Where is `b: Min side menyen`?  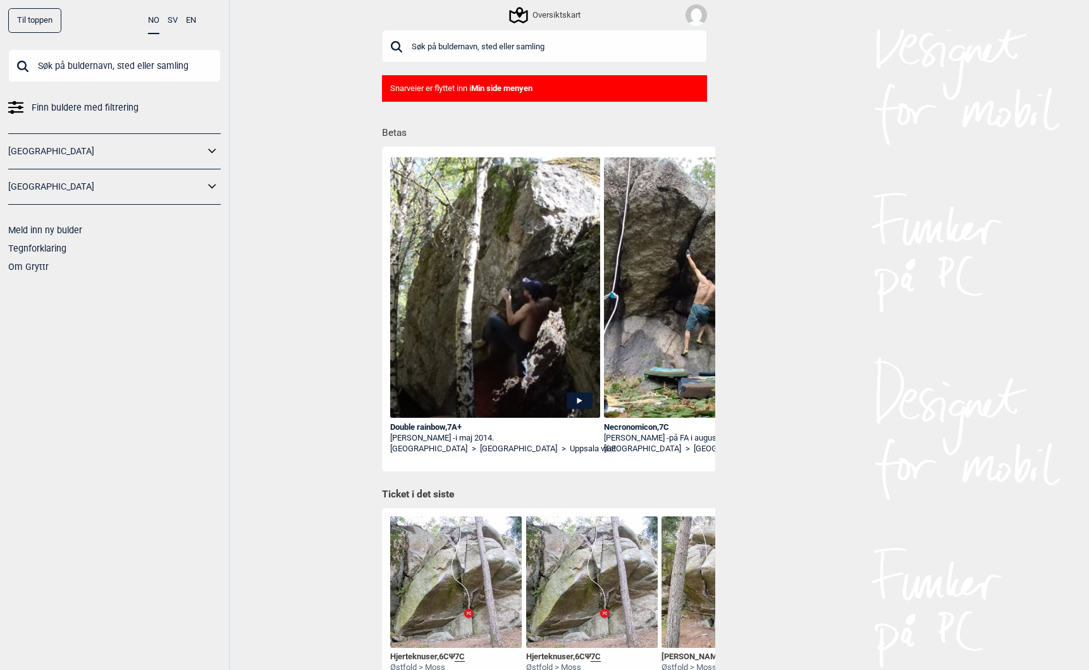
b: Min side menyen is located at coordinates (501, 88).